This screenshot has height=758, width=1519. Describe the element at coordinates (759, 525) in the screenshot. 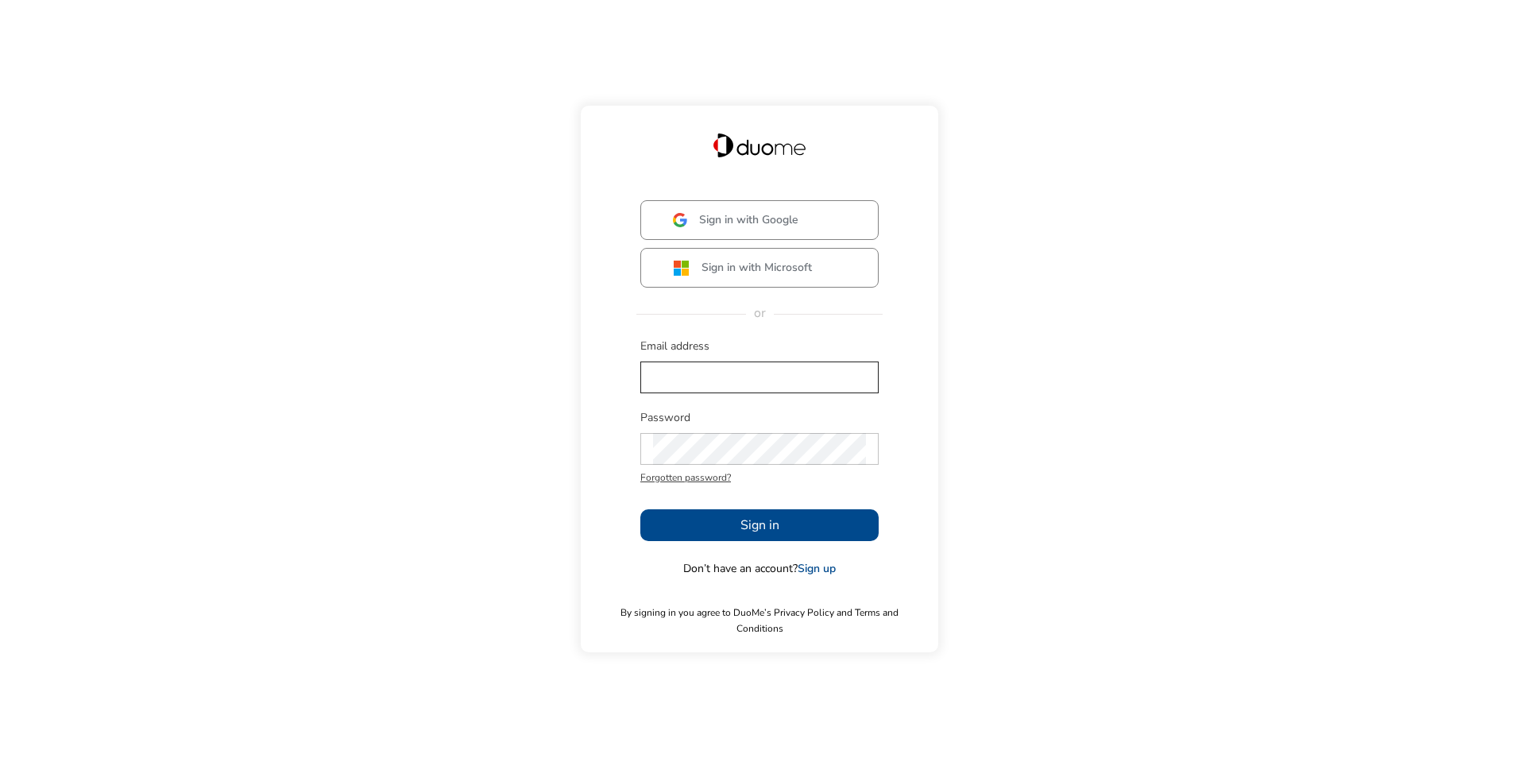

I see `button: Sign in` at that location.